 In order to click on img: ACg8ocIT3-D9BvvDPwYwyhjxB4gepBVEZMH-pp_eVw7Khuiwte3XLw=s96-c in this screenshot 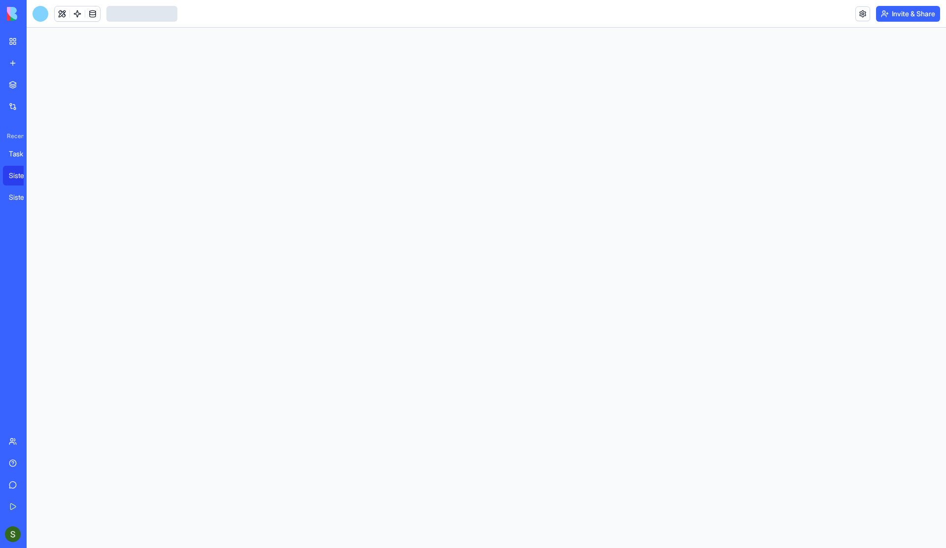, I will do `click(13, 534)`.